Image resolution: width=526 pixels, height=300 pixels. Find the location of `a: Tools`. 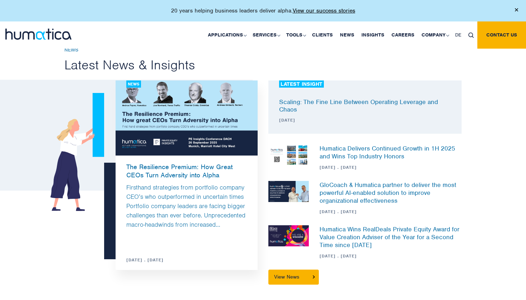

a: Tools is located at coordinates (295, 35).